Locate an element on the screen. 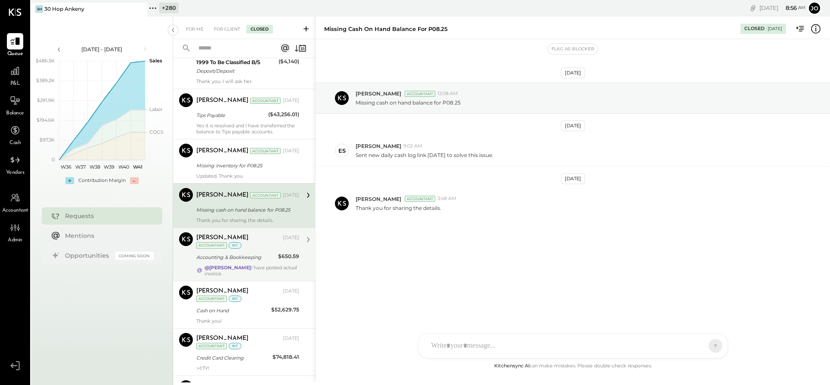  span: Admin is located at coordinates (15, 241).